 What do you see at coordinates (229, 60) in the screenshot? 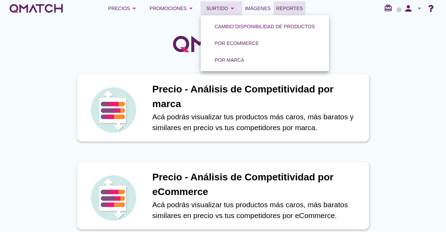
I see `button: Por marca` at bounding box center [229, 60].